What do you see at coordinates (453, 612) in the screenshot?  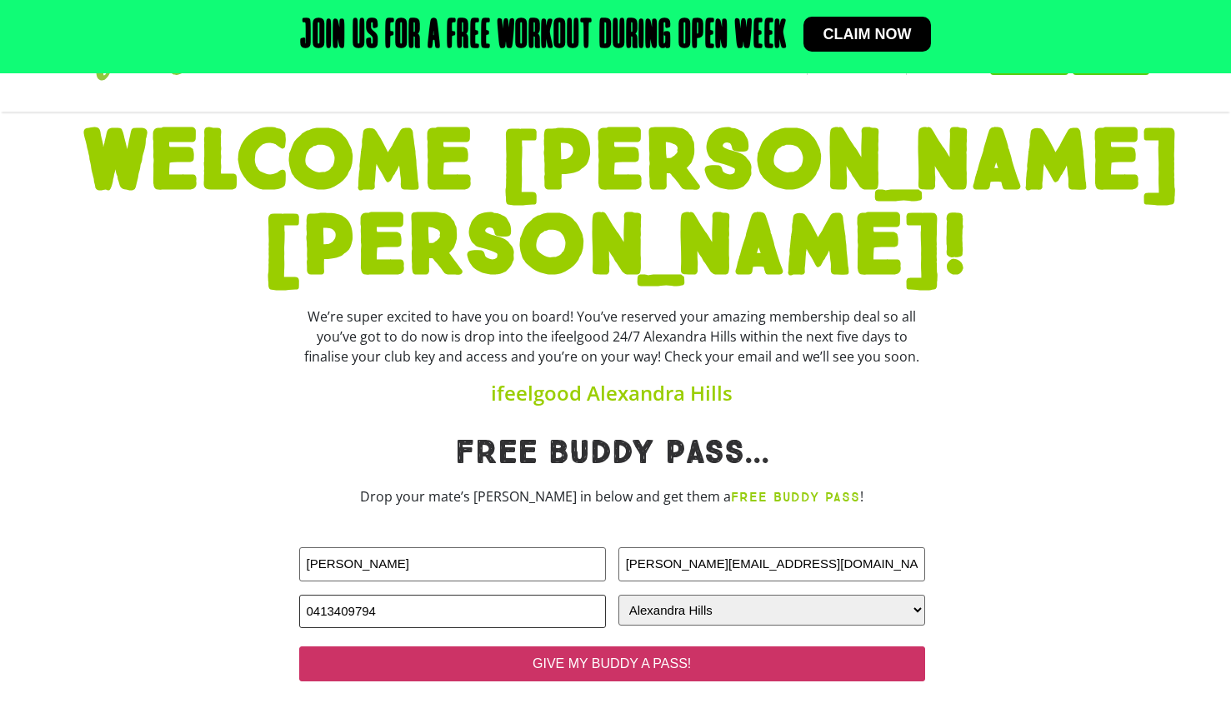 I see `input: FRIEND'S MOBILE` at bounding box center [453, 612].